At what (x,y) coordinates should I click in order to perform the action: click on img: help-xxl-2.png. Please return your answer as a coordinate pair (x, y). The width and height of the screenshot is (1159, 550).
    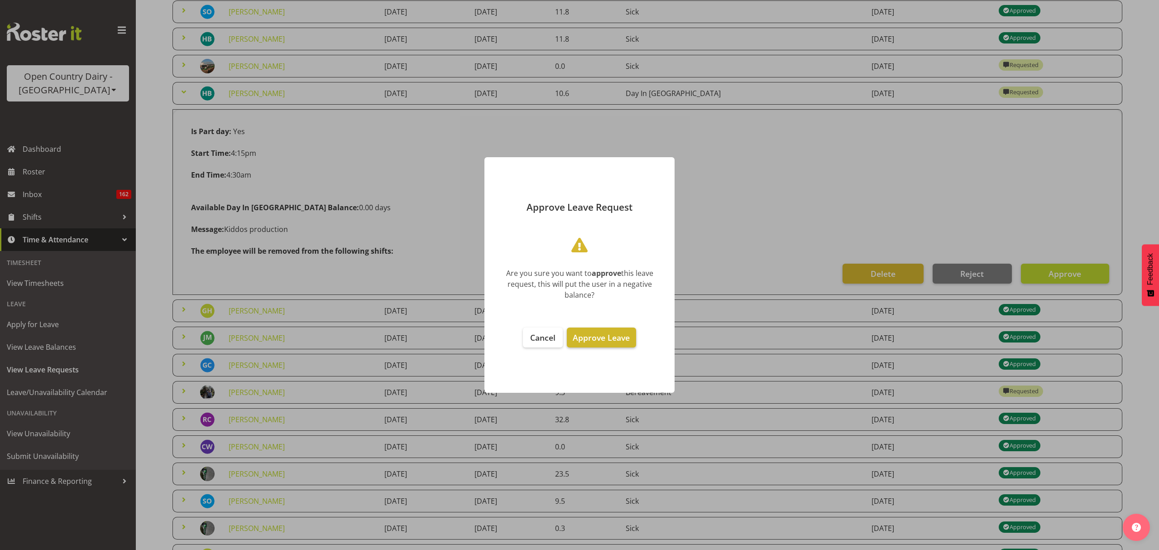
    Looking at the image, I should click on (1136, 527).